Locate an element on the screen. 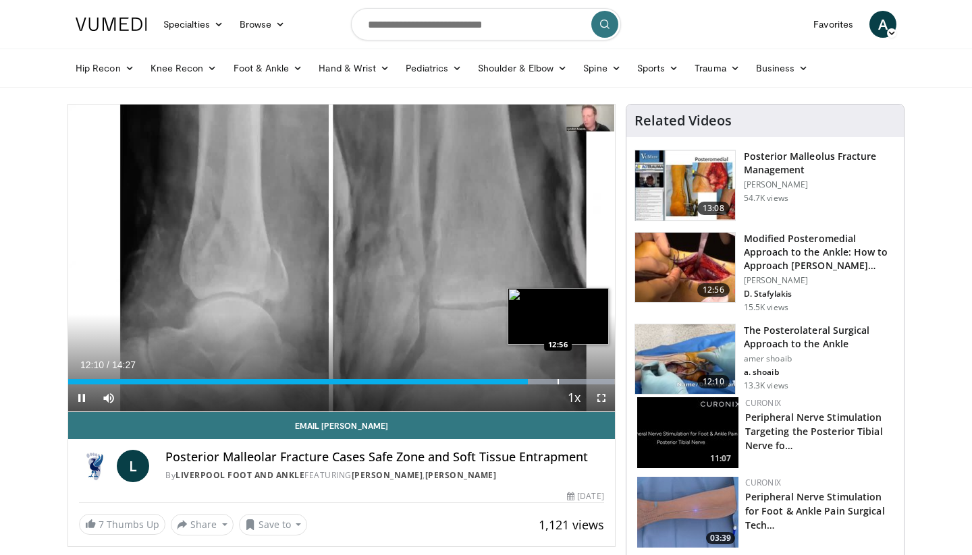 The height and width of the screenshot is (555, 972). h4: Posterior Malleolar Fracture Cases Safe Zone and Soft Tissue Entrapment is located at coordinates (385, 458).